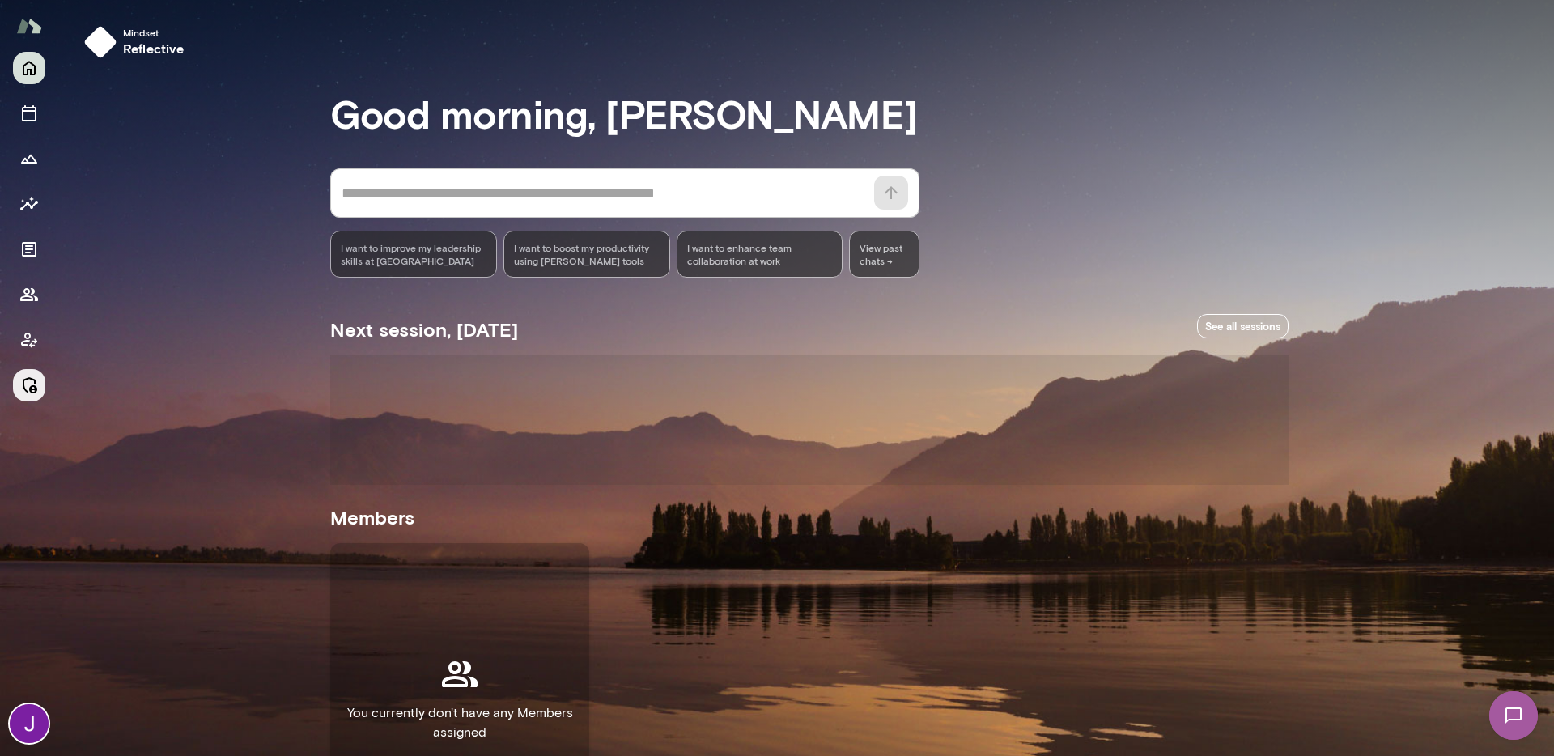 Image resolution: width=1554 pixels, height=756 pixels. I want to click on img: Jocelyn Grodin, so click(29, 723).